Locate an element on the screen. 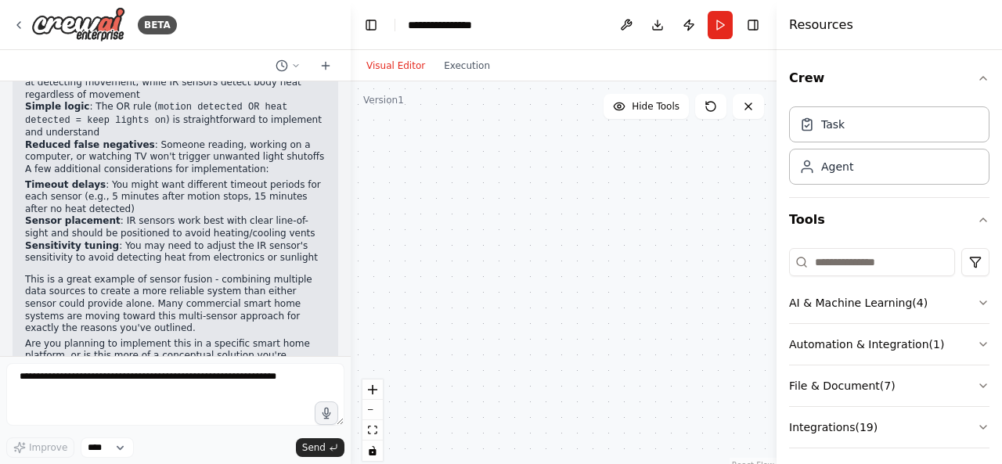  button: Crew is located at coordinates (889, 78).